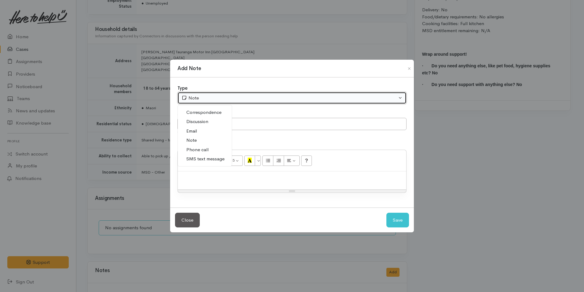 The width and height of the screenshot is (584, 292). I want to click on button: Paragraph, so click(292, 160).